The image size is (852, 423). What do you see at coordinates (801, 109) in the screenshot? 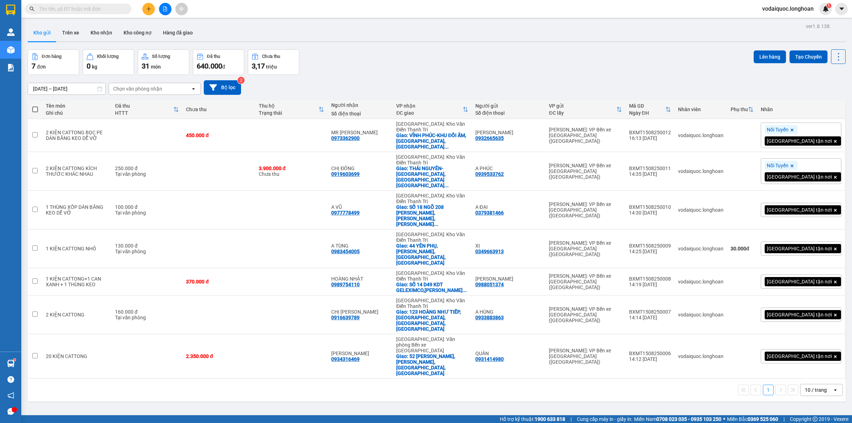
I see `div: Nhãn` at bounding box center [801, 109].